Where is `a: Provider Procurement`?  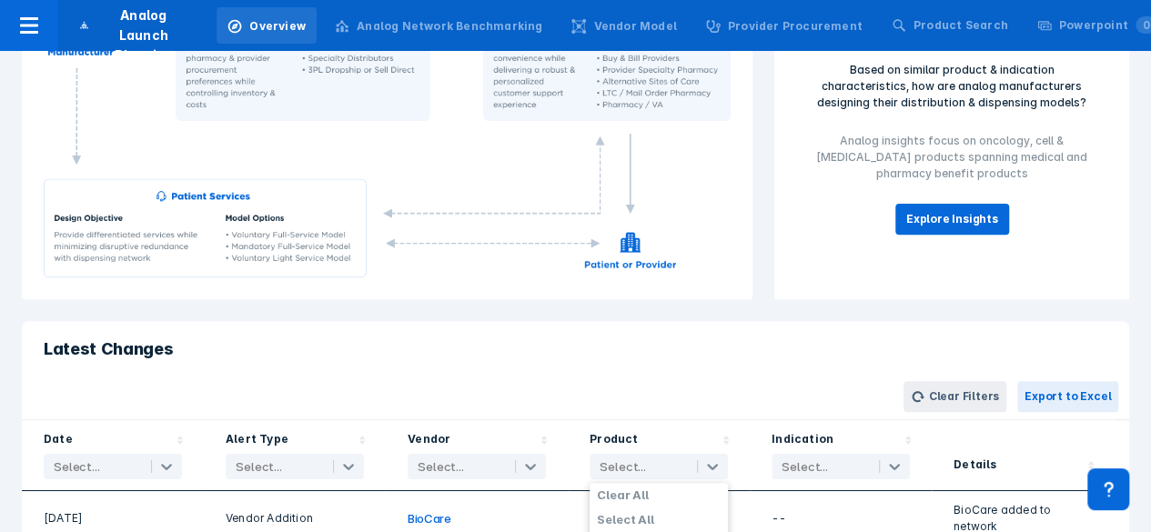
a: Provider Procurement is located at coordinates (785, 25).